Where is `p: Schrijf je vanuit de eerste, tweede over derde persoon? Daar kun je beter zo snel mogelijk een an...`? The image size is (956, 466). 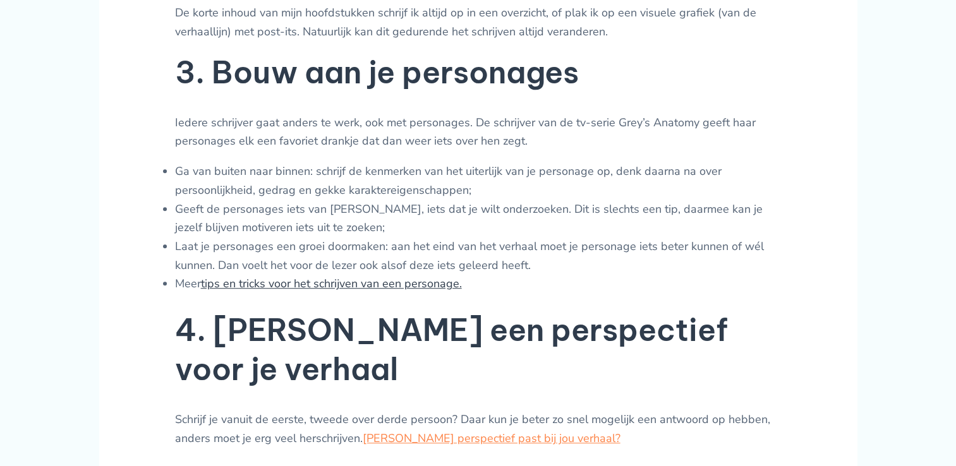 p: Schrijf je vanuit de eerste, tweede over derde persoon? Daar kun je beter zo snel mogelijk een an... is located at coordinates (478, 429).